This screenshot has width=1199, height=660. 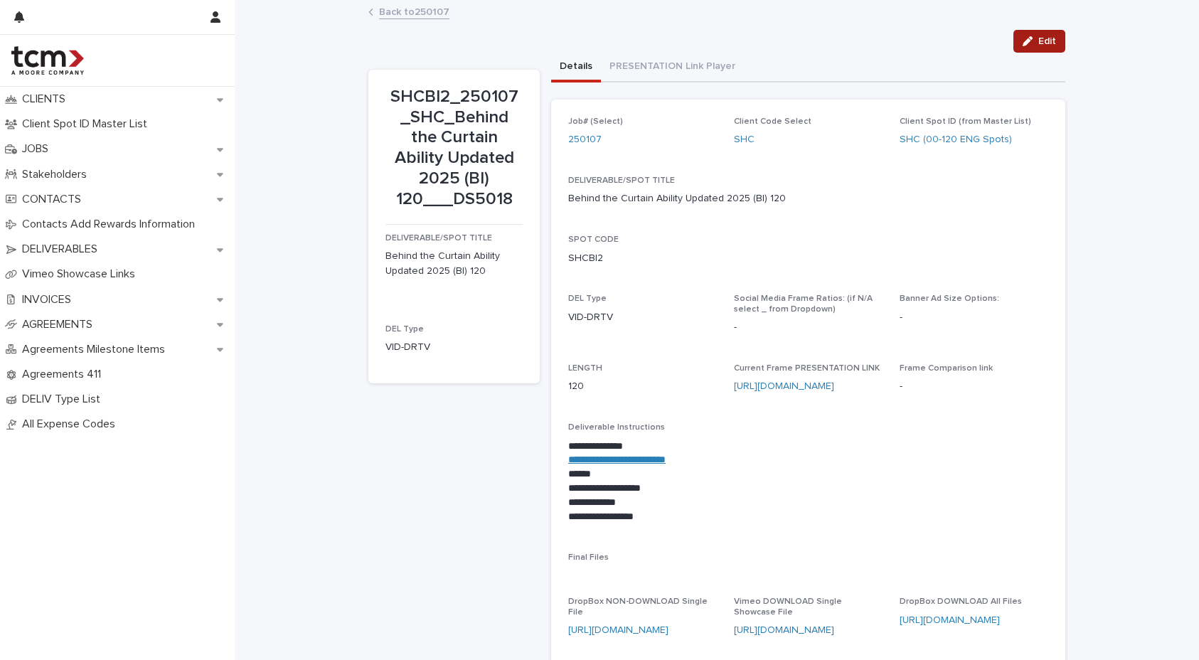 I want to click on a: SHC, so click(x=744, y=139).